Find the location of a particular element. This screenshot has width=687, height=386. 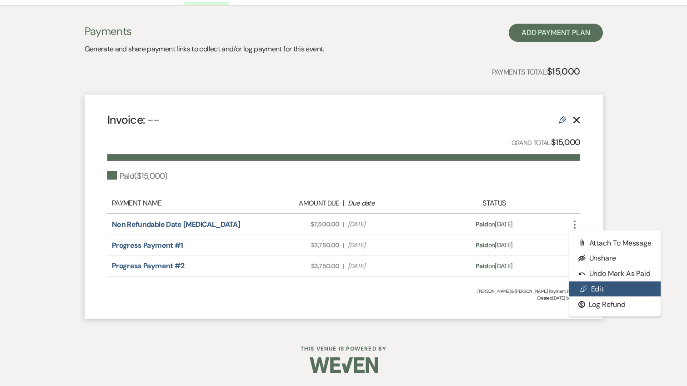

p: Generate and share payment links to collect and/or log payment for this event. is located at coordinates (204, 49).